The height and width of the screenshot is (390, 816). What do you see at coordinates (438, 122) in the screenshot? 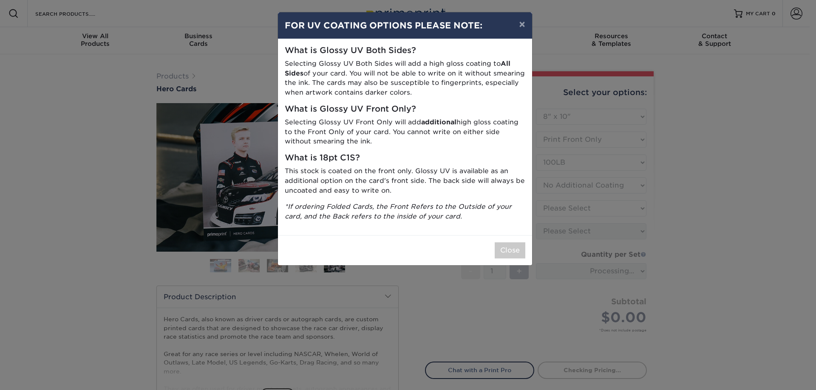
I see `strong: additional` at bounding box center [438, 122].